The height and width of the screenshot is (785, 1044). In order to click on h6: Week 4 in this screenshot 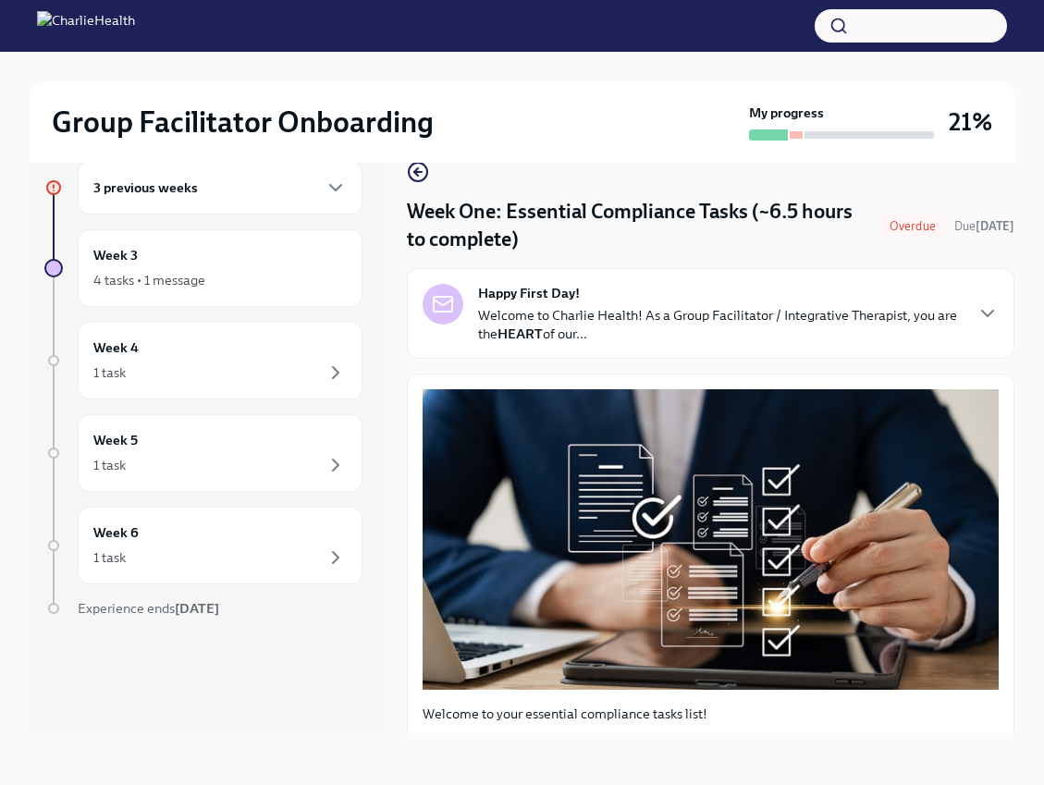, I will do `click(116, 348)`.